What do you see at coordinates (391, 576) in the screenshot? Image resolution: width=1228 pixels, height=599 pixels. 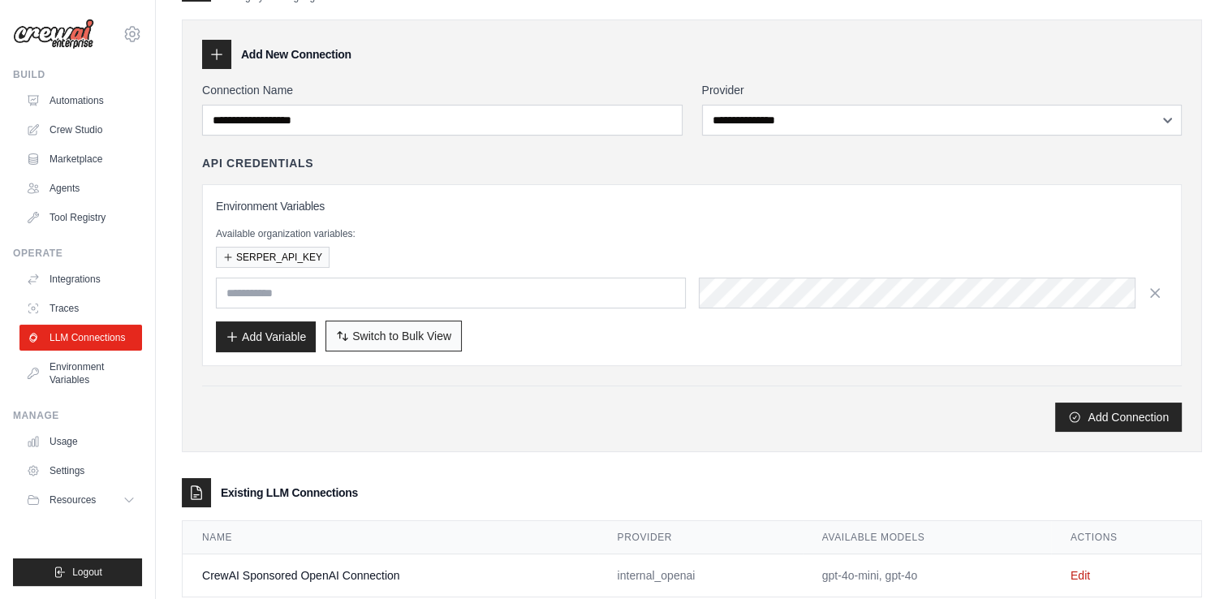 I see `td: CrewAI Sponsored OpenAI Connection` at bounding box center [391, 576].